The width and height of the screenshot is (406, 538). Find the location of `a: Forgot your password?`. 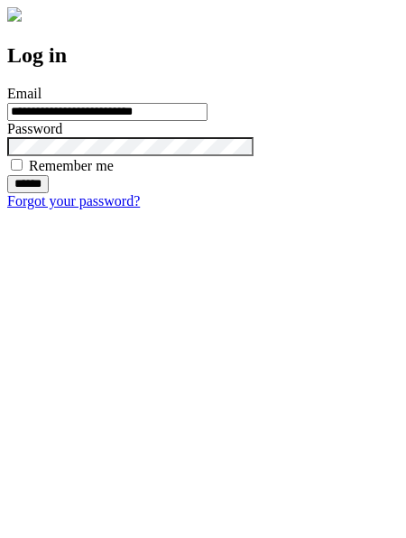

a: Forgot your password? is located at coordinates (73, 200).